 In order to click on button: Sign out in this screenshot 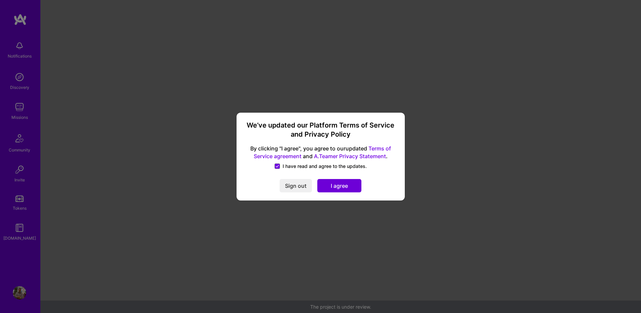, I will do `click(296, 186)`.